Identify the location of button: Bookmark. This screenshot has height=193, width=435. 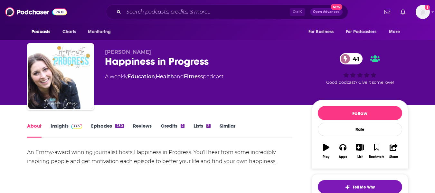
(377, 151).